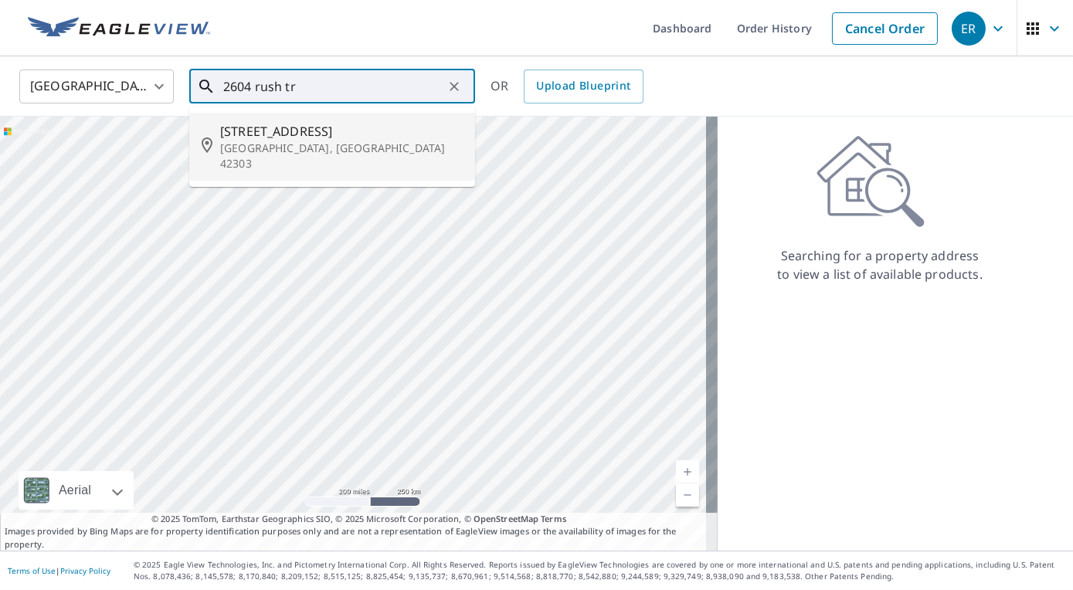  I want to click on a: Current Level 5, Zoom In, so click(687, 472).